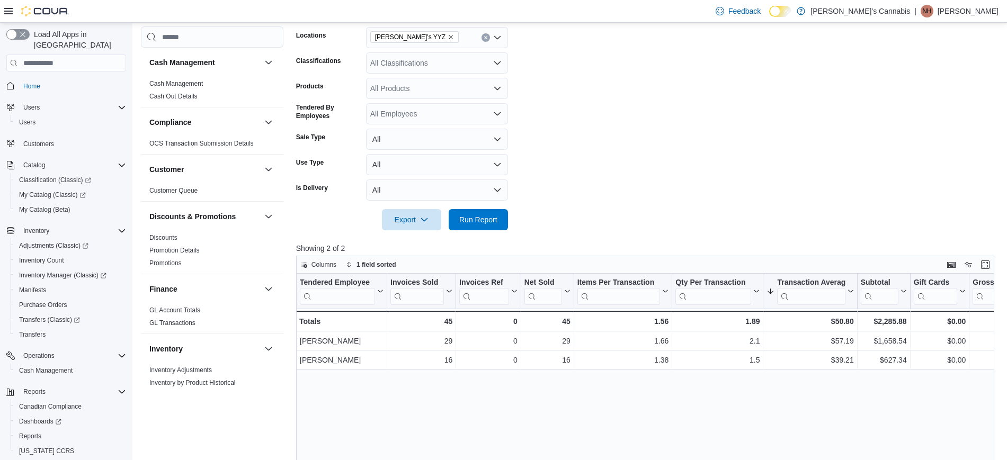  Describe the element at coordinates (70, 320) in the screenshot. I see `a: Transfers (Classic)` at that location.